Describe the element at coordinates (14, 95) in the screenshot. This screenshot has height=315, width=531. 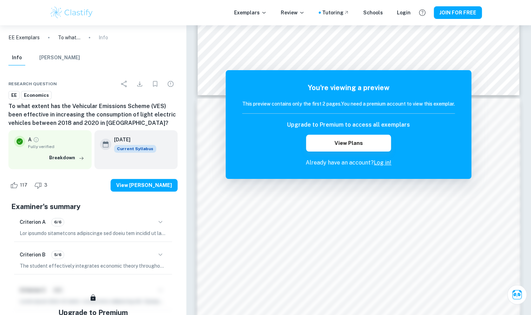
I see `a: EE` at that location.